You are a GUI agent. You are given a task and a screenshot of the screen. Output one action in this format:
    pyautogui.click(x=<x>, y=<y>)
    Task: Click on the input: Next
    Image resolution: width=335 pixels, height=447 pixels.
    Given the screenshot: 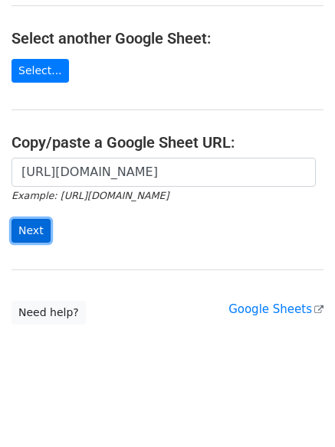 What is the action you would take?
    pyautogui.click(x=31, y=230)
    